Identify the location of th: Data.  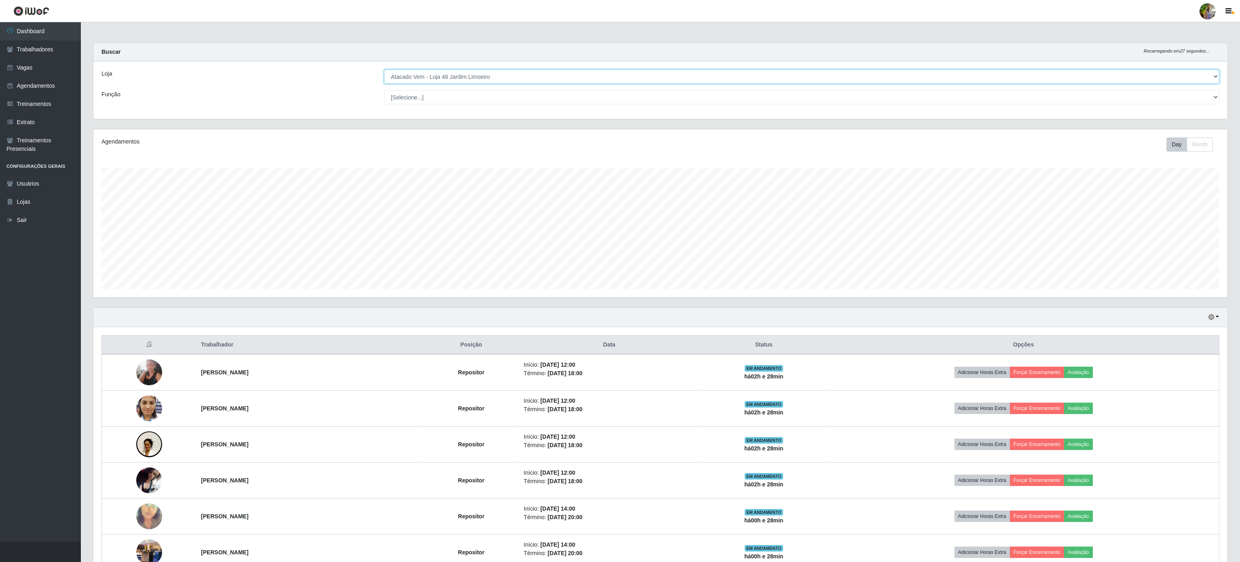
(609, 345).